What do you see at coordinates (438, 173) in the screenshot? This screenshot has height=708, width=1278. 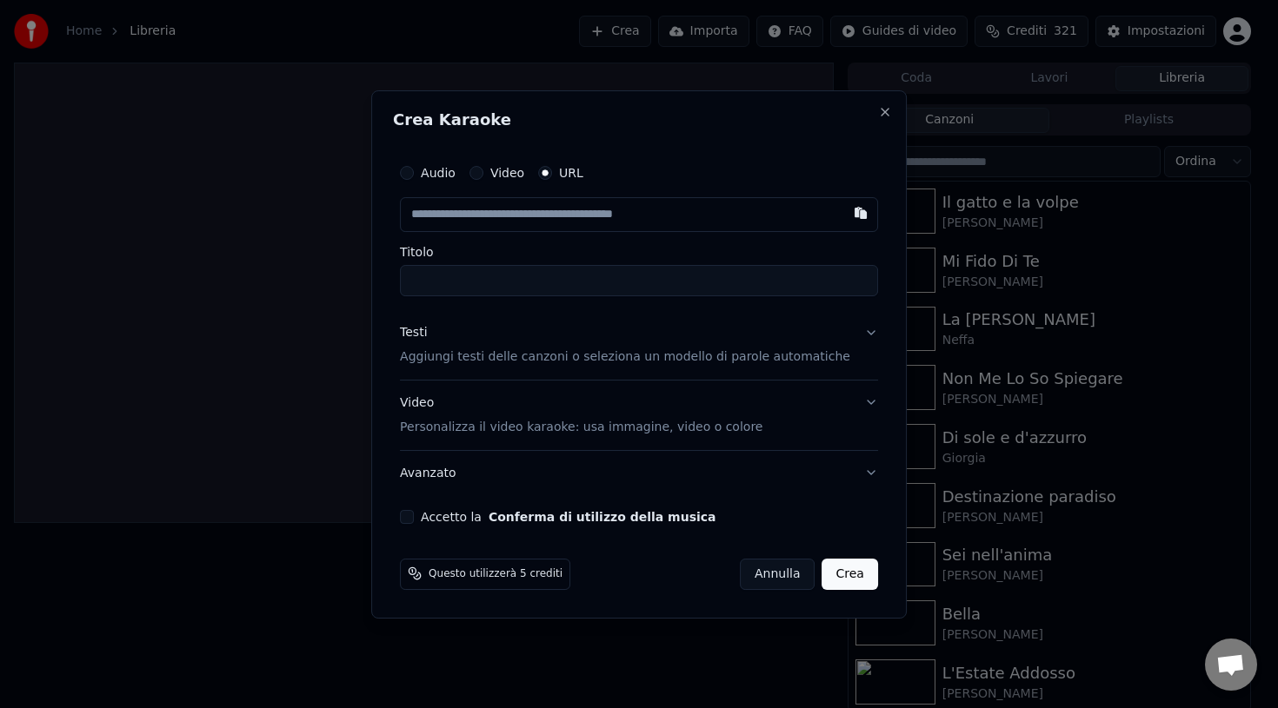 I see `label: Audio` at bounding box center [438, 173].